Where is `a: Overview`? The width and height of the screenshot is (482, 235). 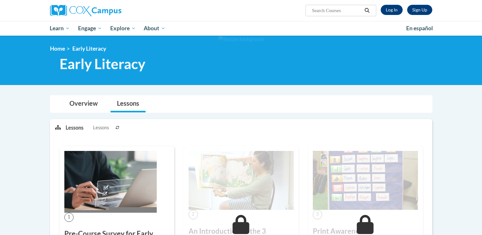
a: Overview is located at coordinates (84, 104).